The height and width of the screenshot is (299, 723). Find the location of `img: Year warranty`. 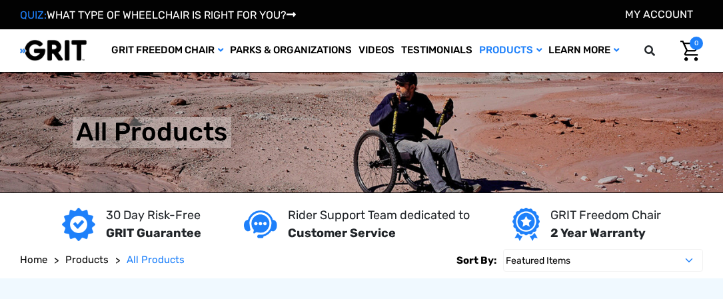

img: Year warranty is located at coordinates (526, 224).